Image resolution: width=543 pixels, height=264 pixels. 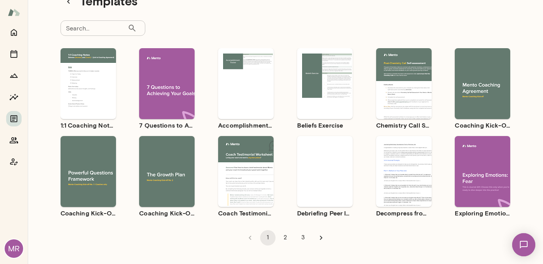 What do you see at coordinates (88, 213) in the screenshot?
I see `h6: Coaching Kick-Off No. 1 | Powerful Questions [Coaches Only]` at bounding box center [88, 213].